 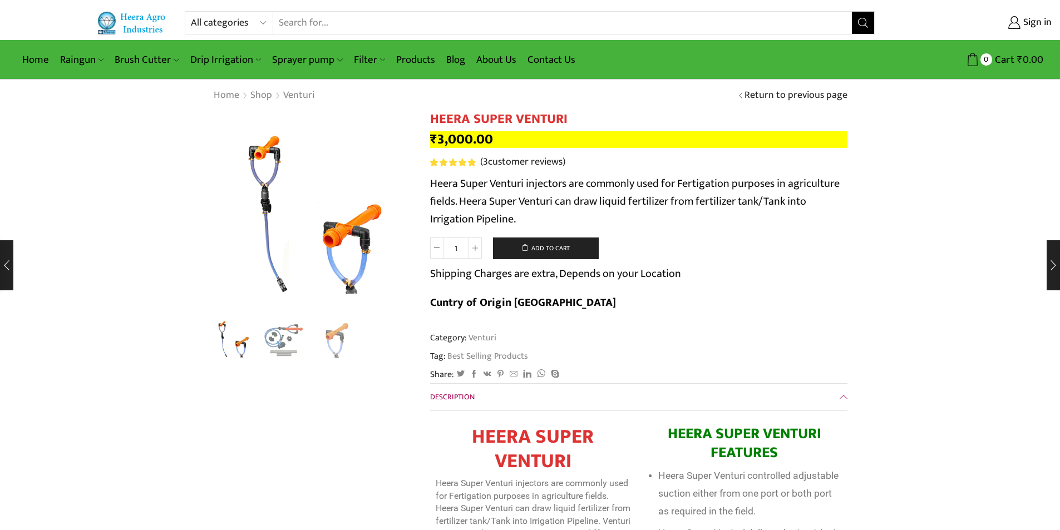 I want to click on nav: Breadcrumb, so click(x=264, y=96).